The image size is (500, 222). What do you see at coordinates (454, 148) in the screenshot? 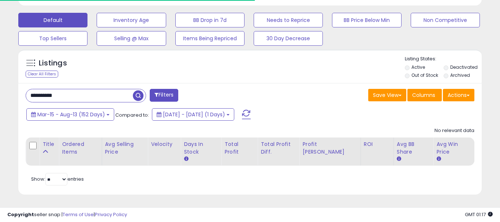
I see `div: Avg Win Price` at bounding box center [454, 148].